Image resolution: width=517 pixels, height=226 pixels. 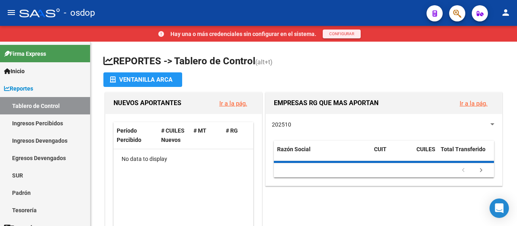 What do you see at coordinates (380, 149) in the screenshot?
I see `span: CUIT` at bounding box center [380, 149].